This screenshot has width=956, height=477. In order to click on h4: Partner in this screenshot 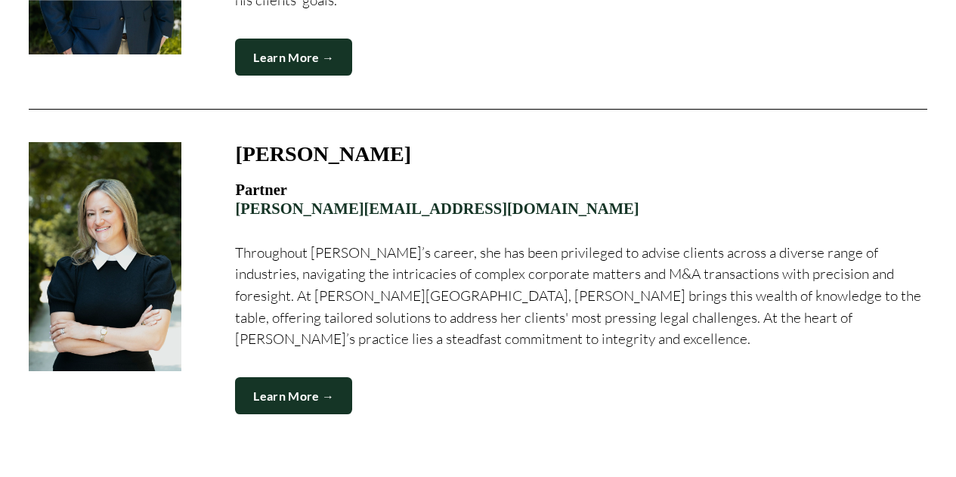, I will do `click(581, 199)`.